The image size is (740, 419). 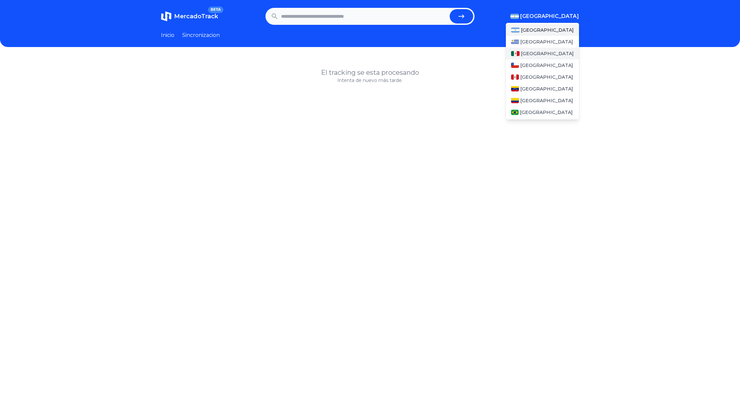 What do you see at coordinates (196, 16) in the screenshot?
I see `span: MercadoTrack` at bounding box center [196, 16].